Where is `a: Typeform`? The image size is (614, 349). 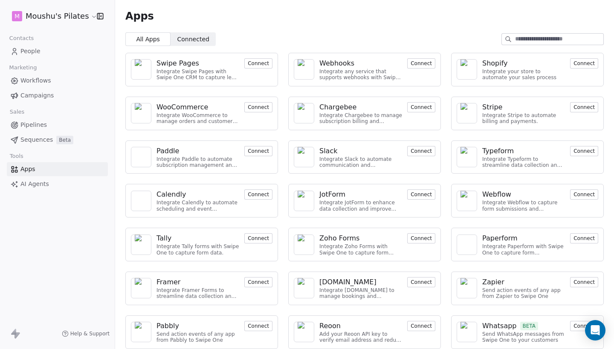
a: Typeform is located at coordinates (523, 151).